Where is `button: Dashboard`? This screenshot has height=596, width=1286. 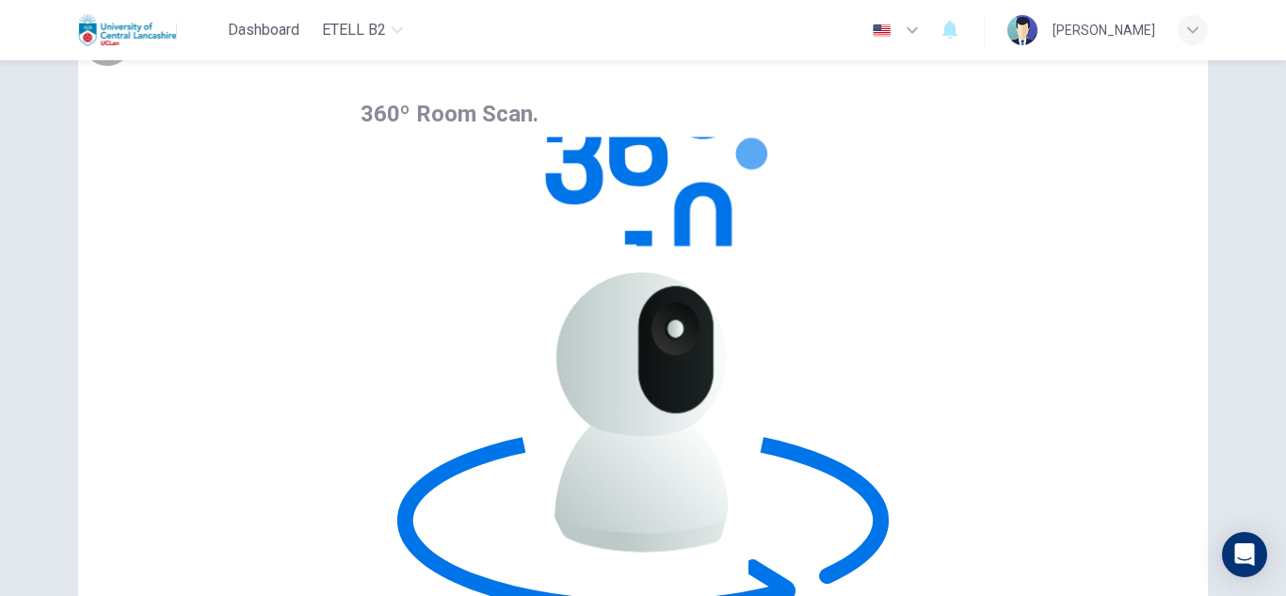
button: Dashboard is located at coordinates (264, 30).